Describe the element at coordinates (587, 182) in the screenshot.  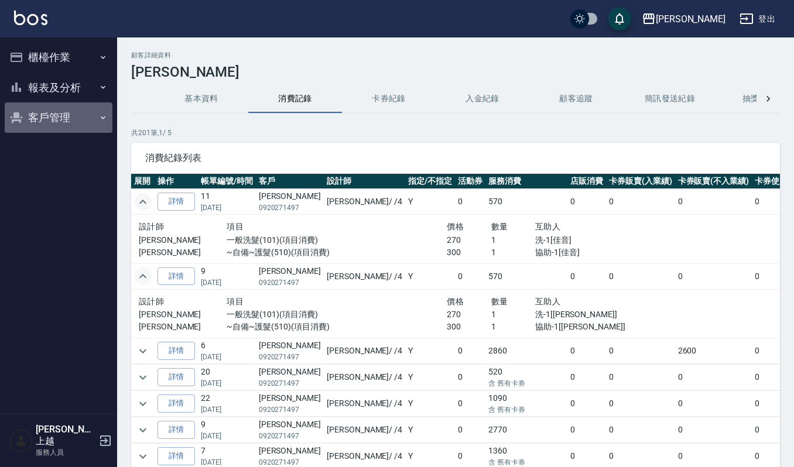
I see `th: 店販消費` at that location.